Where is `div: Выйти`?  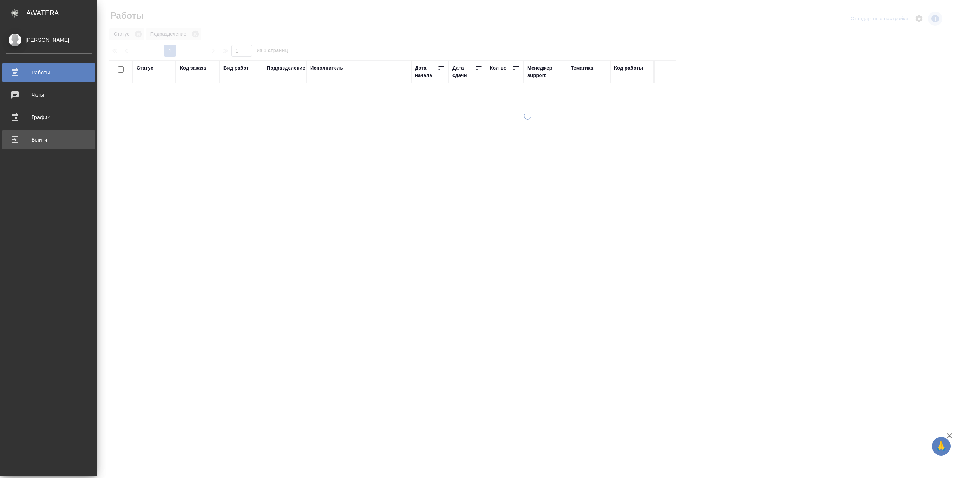 div: Выйти is located at coordinates (49, 140).